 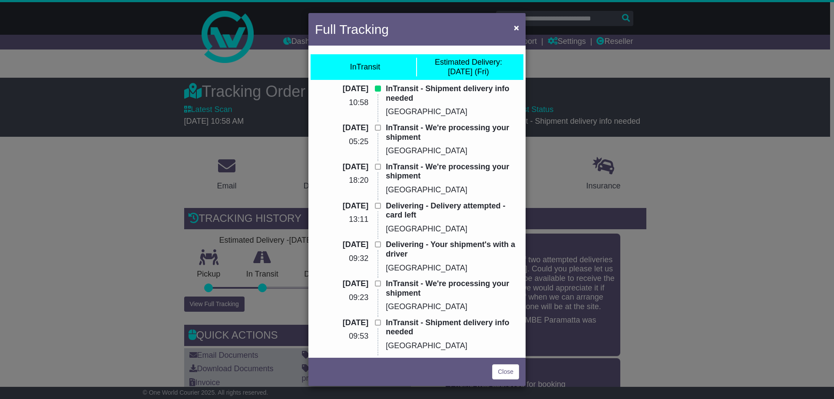 I want to click on a: Close, so click(x=505, y=372).